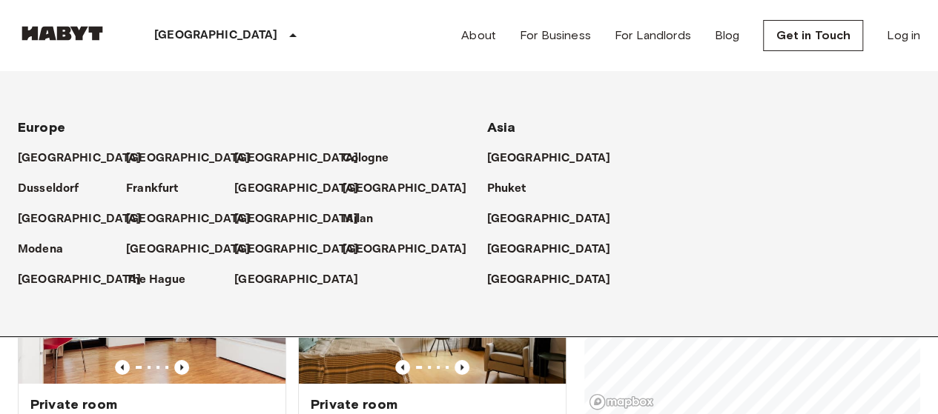  What do you see at coordinates (62, 33) in the screenshot?
I see `img: Habyt` at bounding box center [62, 33].